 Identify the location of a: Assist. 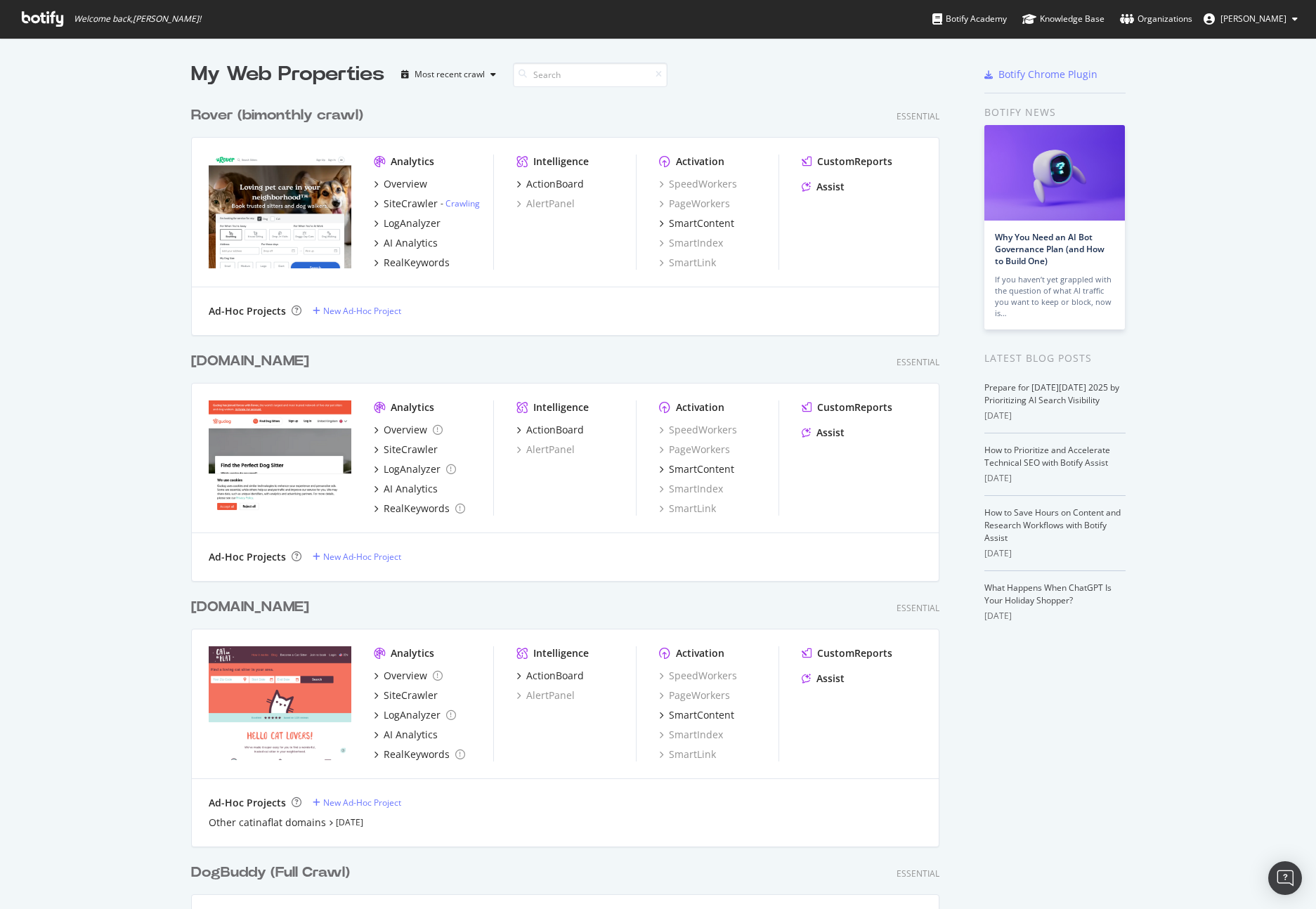
(823, 679).